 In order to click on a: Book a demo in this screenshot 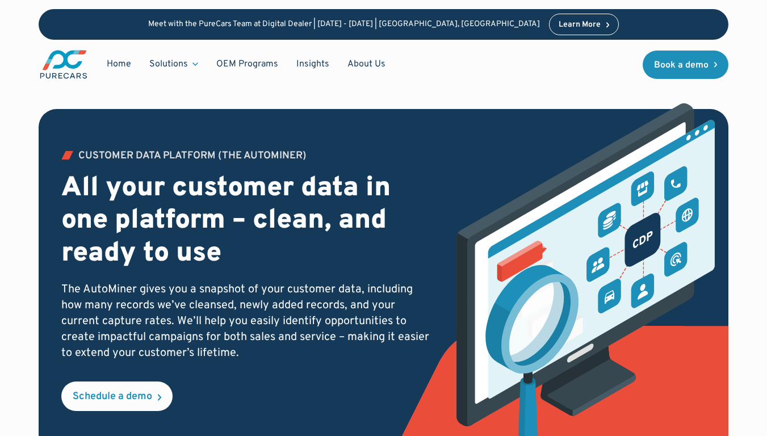, I will do `click(686, 65)`.